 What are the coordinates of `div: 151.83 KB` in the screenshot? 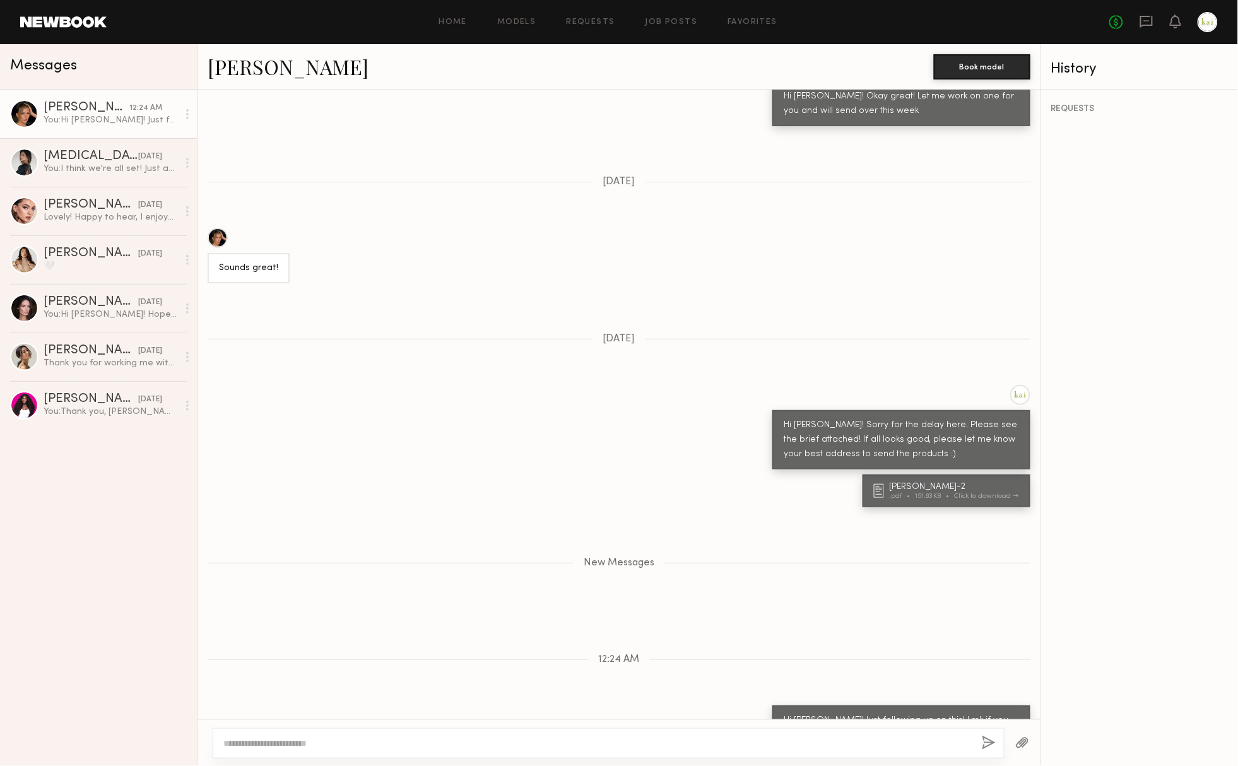 It's located at (934, 496).